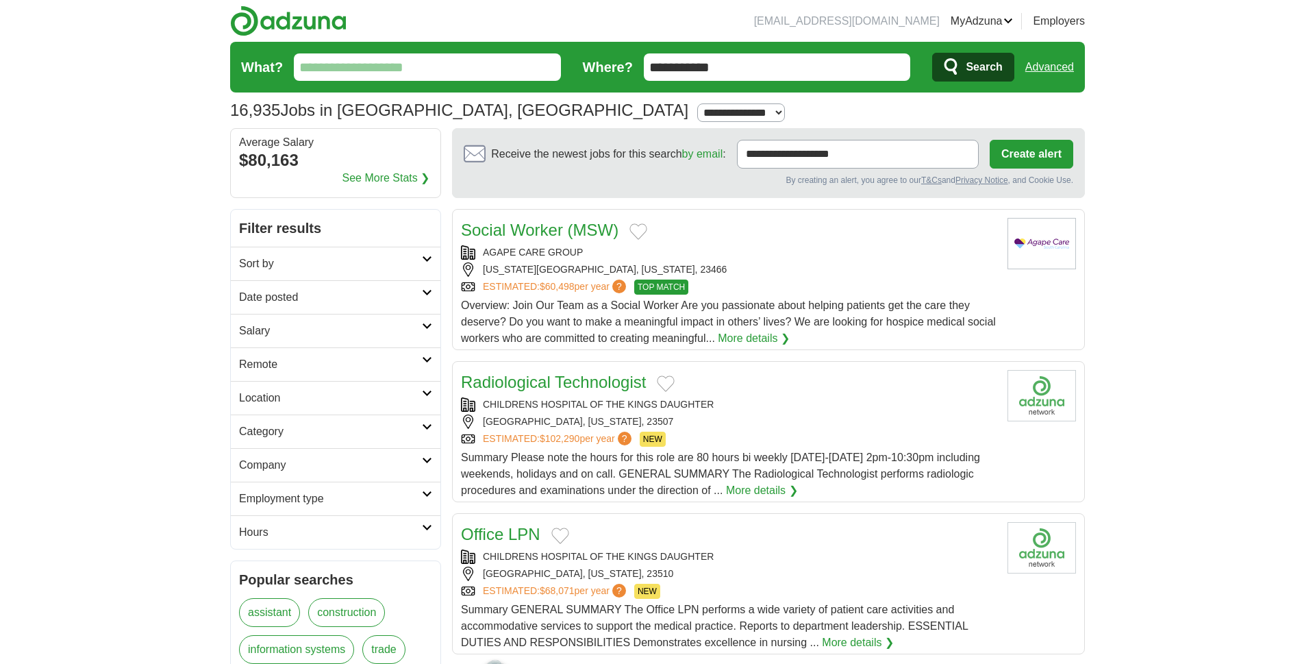 The height and width of the screenshot is (664, 1315). I want to click on div: $80,163, so click(336, 160).